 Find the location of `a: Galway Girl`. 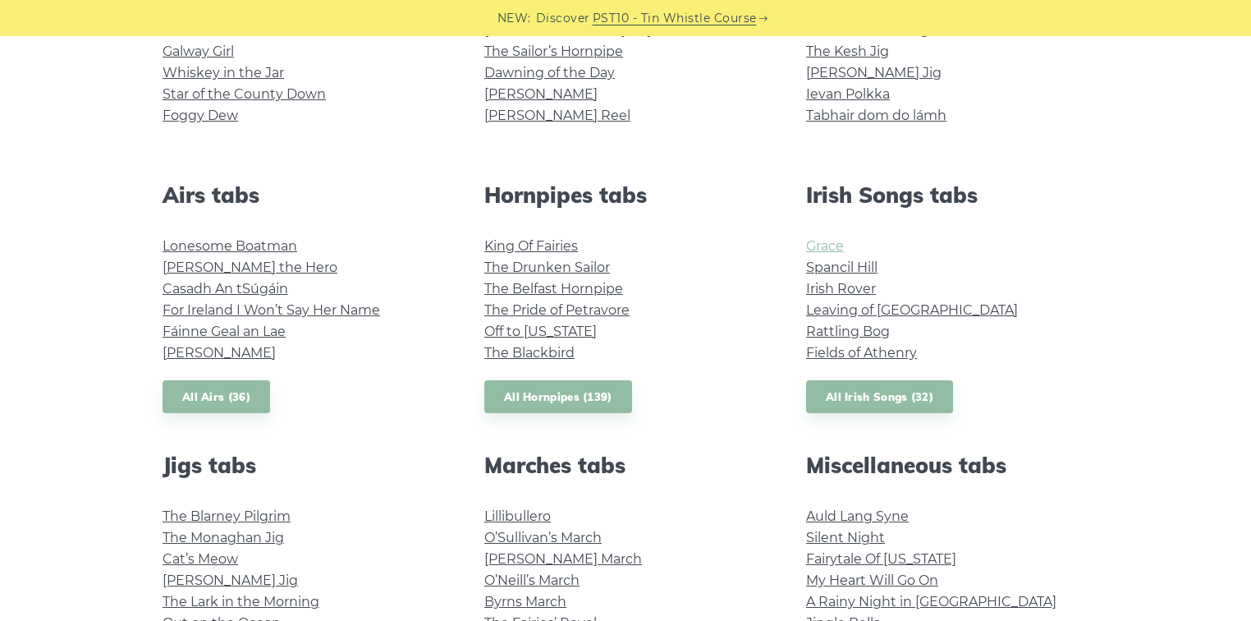

a: Galway Girl is located at coordinates (198, 51).